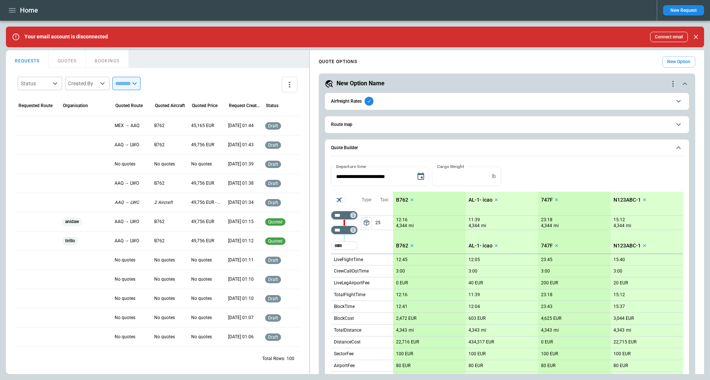  I want to click on h5: New Option Name, so click(360, 84).